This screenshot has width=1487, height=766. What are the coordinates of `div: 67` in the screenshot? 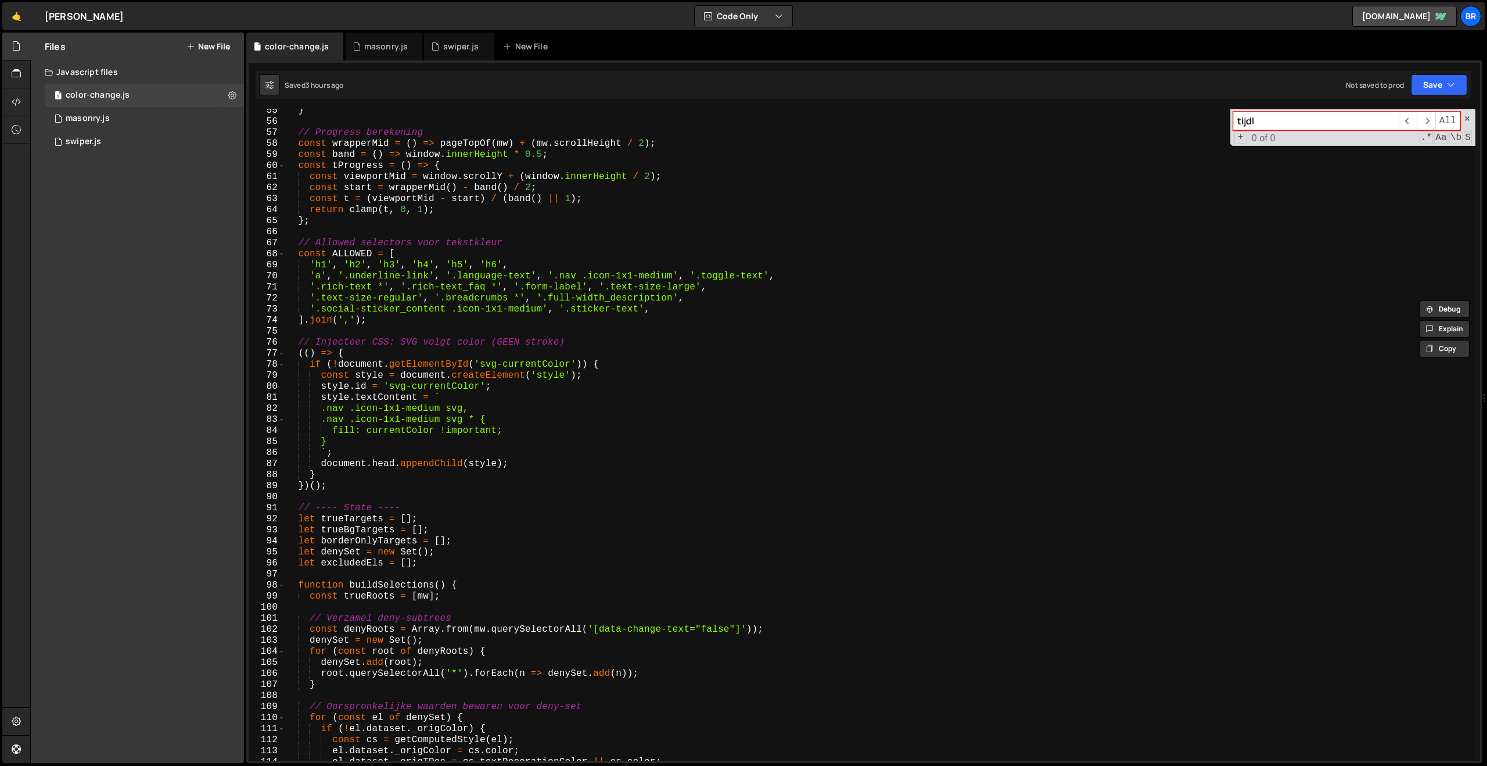 It's located at (267, 243).